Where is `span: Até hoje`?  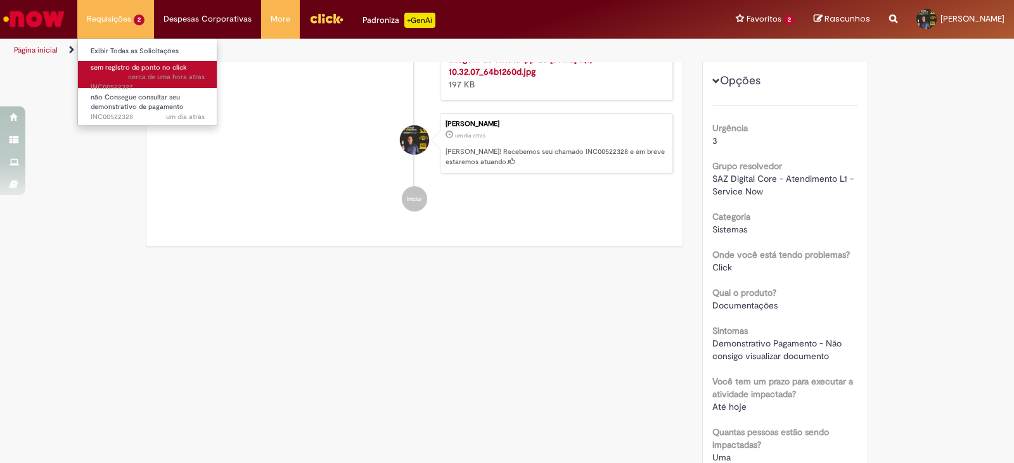
span: Até hoje is located at coordinates (730, 407).